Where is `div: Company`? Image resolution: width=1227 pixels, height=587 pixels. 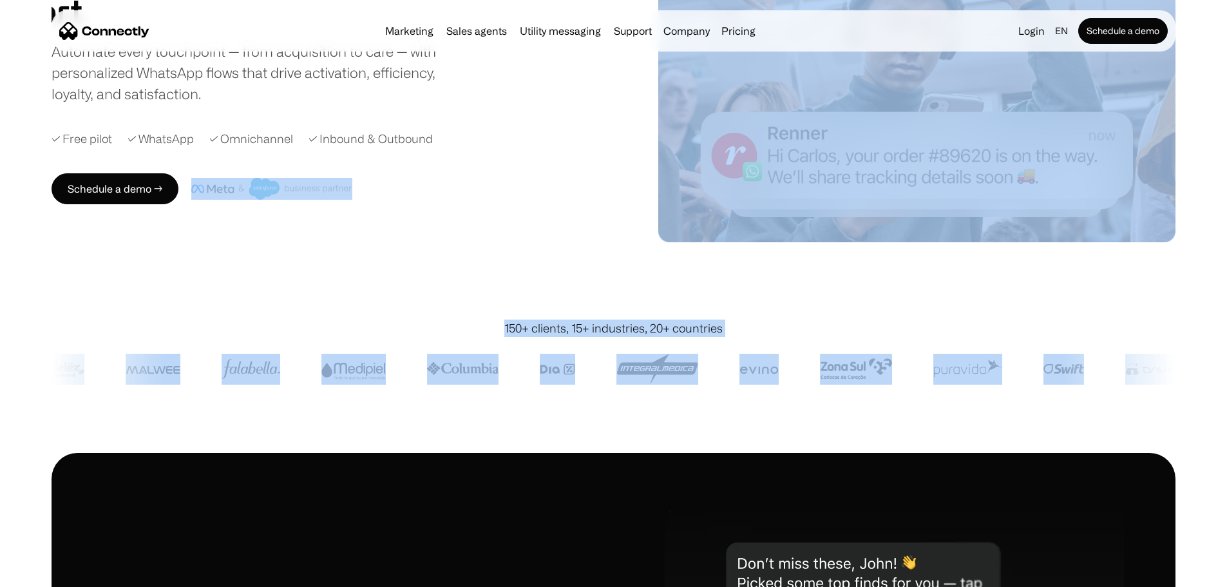 div: Company is located at coordinates (687, 31).